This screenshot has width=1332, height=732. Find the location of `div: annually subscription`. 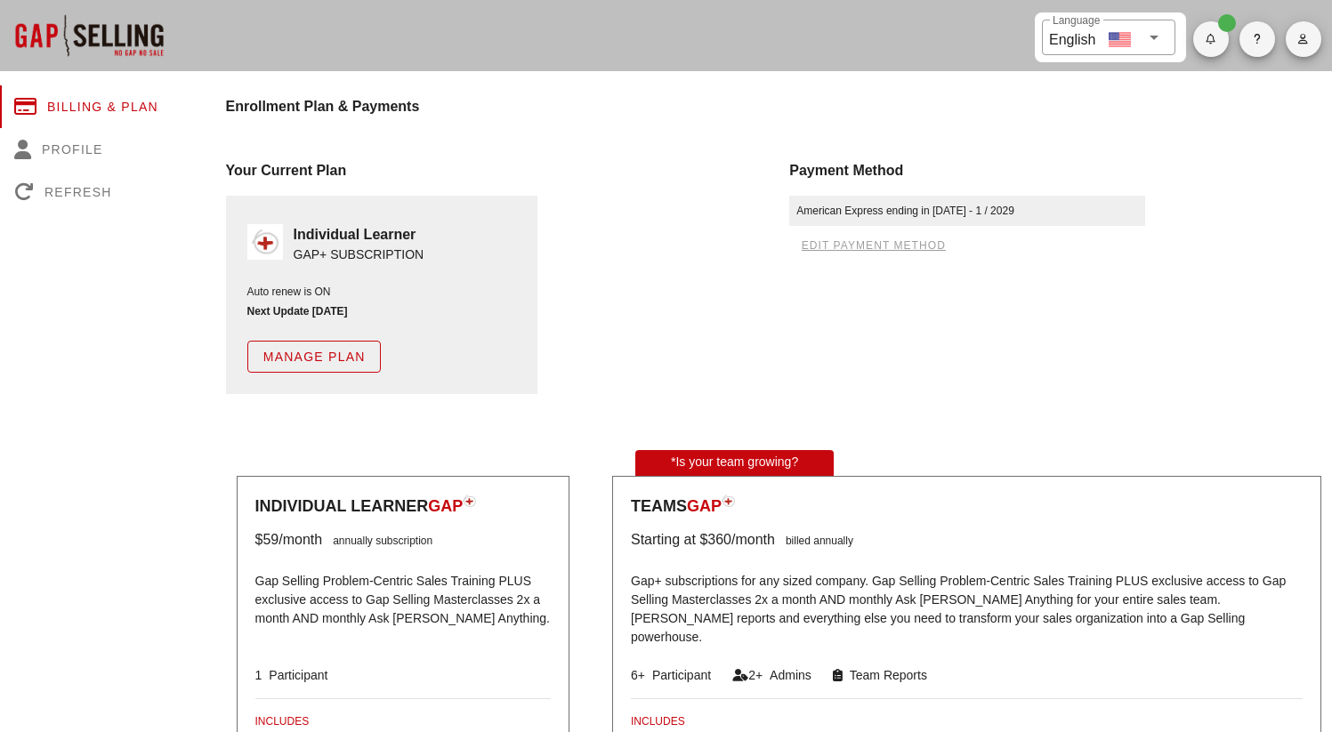

div: annually subscription is located at coordinates (377, 540).